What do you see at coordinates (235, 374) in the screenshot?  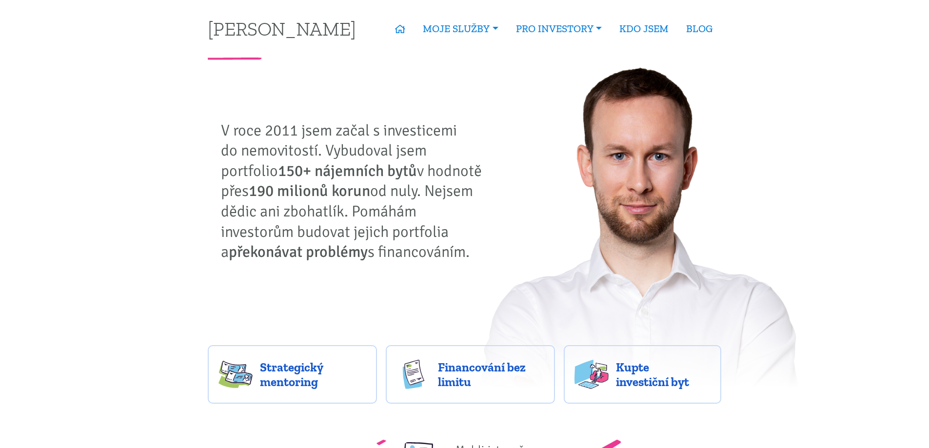 I see `img: strategy` at bounding box center [235, 374].